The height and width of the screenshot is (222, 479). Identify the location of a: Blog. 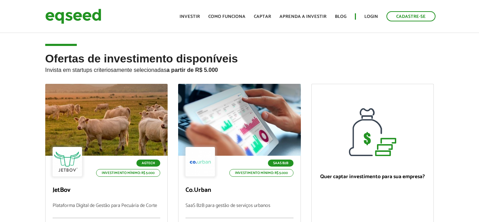
(340, 16).